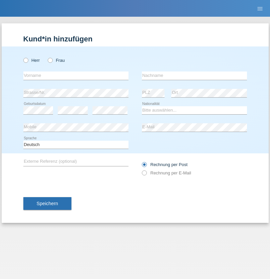 Image resolution: width=270 pixels, height=279 pixels. Describe the element at coordinates (135, 39) in the screenshot. I see `h1: Kund*in hinzufügen` at that location.